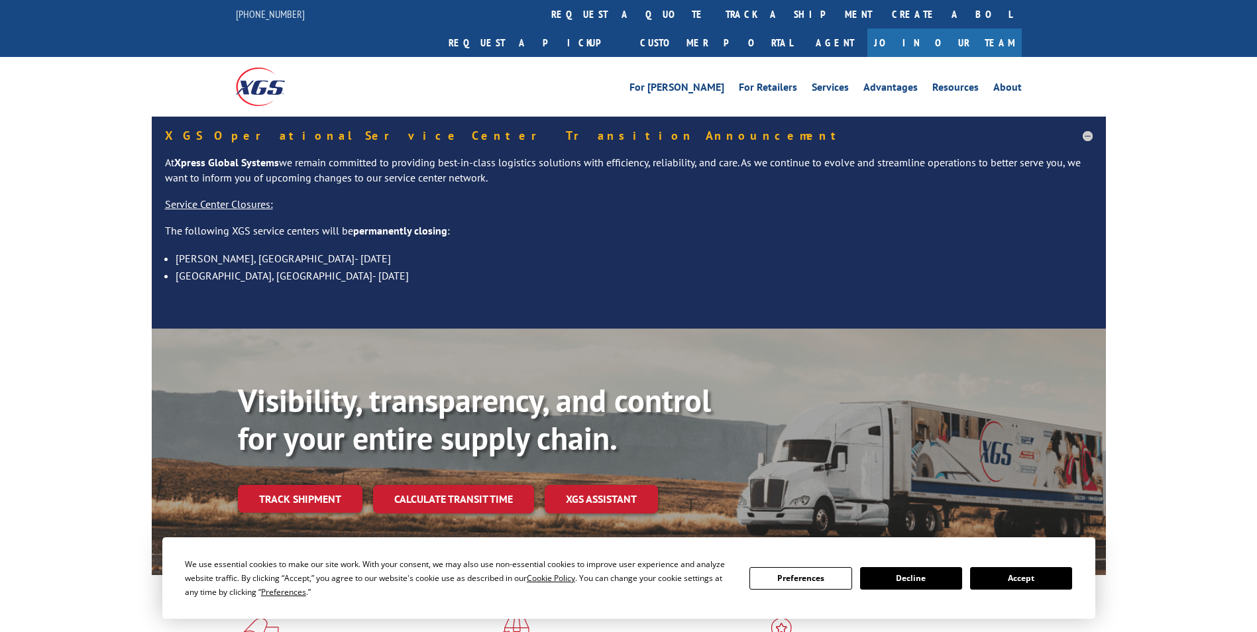 Image resolution: width=1257 pixels, height=632 pixels. What do you see at coordinates (835, 42) in the screenshot?
I see `a: Agent` at bounding box center [835, 42].